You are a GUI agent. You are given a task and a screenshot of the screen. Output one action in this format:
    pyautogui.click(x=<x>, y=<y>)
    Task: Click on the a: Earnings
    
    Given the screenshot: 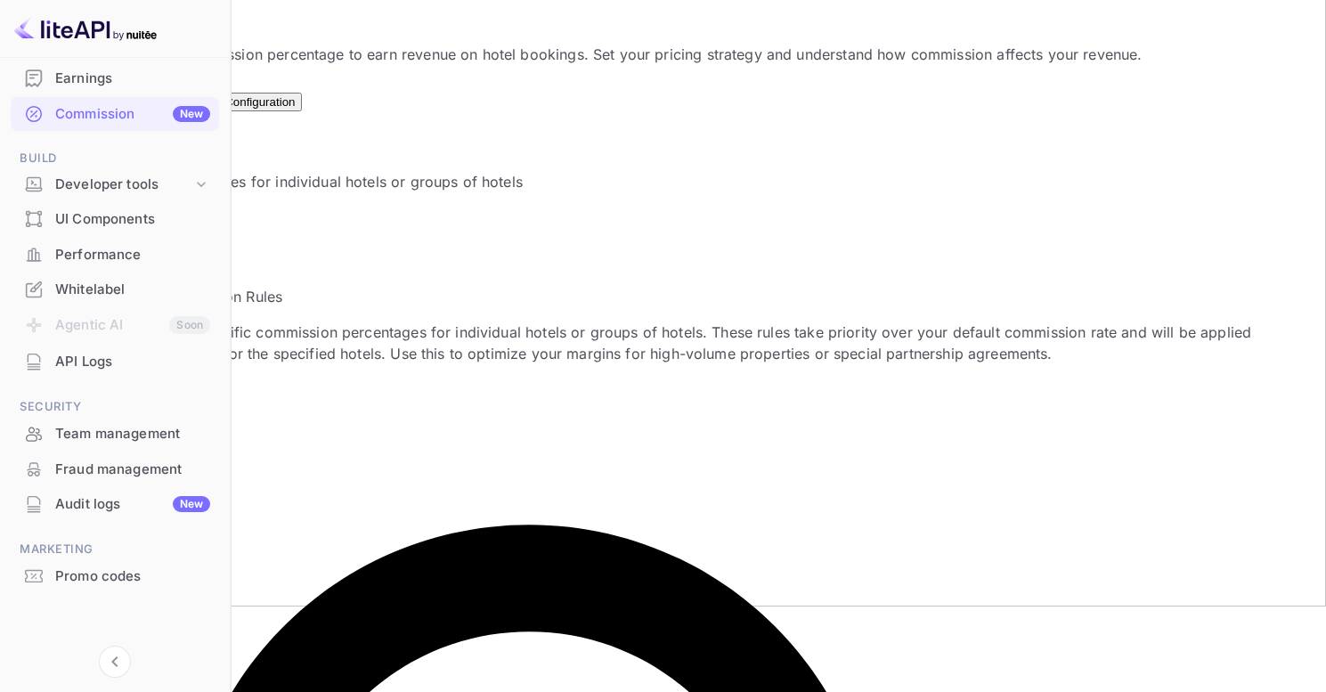 What is the action you would take?
    pyautogui.click(x=115, y=77)
    